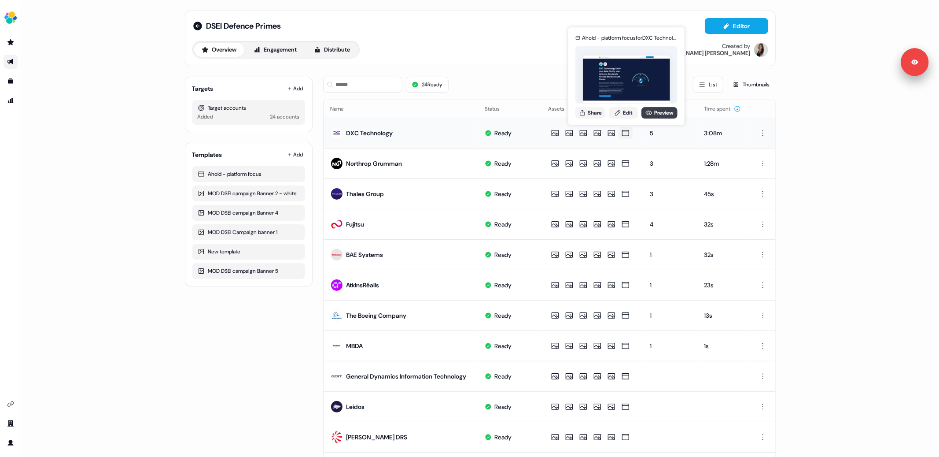 This screenshot has height=457, width=939. I want to click on a: Engagement, so click(275, 50).